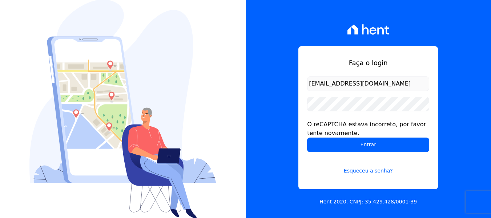 The height and width of the screenshot is (218, 491). Describe the element at coordinates (368, 145) in the screenshot. I see `input: Entrar` at that location.